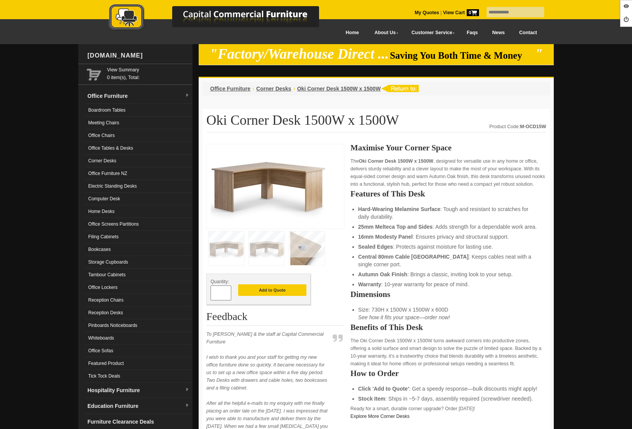  Describe the element at coordinates (533, 127) in the screenshot. I see `strong: M-OCD15W` at that location.